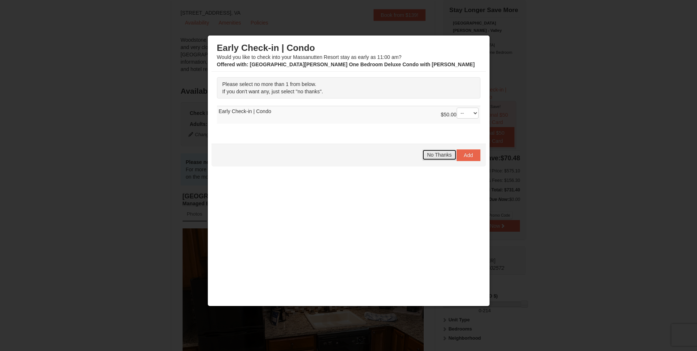 The height and width of the screenshot is (351, 697). I want to click on td: Early Check-in | Condo, so click(349, 115).